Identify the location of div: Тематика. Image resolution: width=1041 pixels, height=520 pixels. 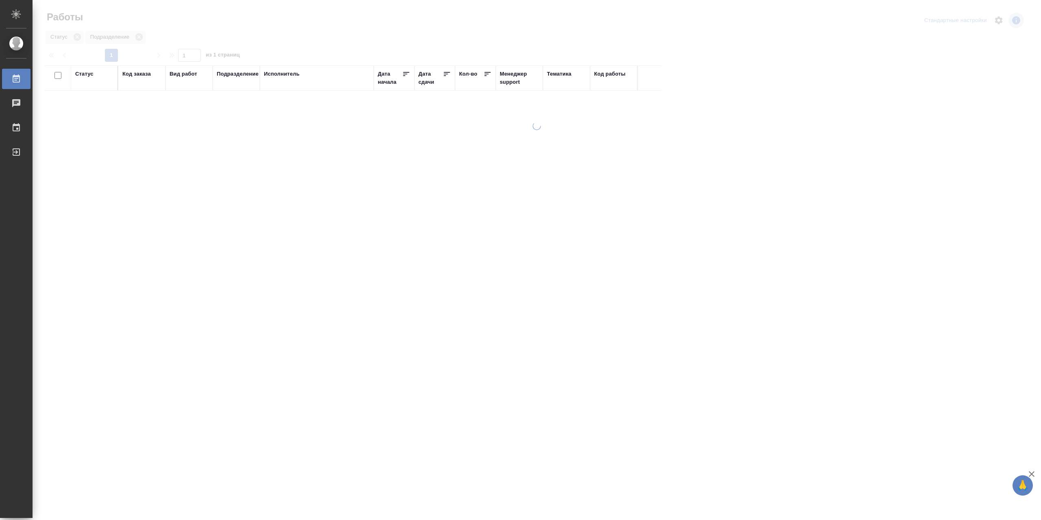
(559, 74).